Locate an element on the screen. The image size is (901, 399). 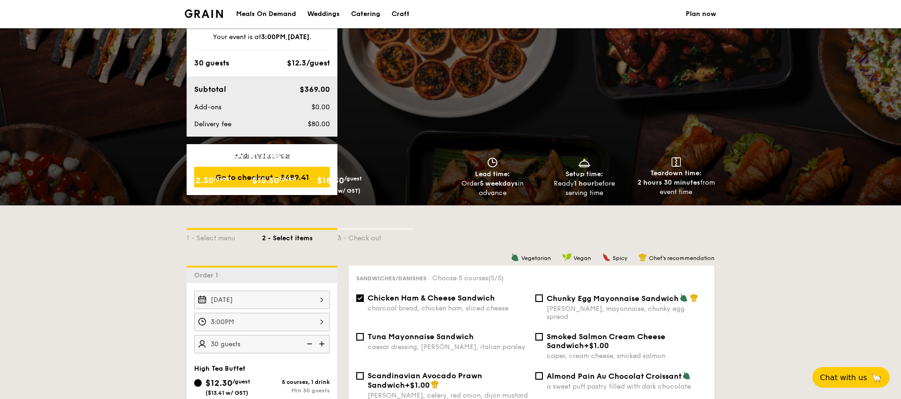
span: $15.30 is located at coordinates (265, 180).